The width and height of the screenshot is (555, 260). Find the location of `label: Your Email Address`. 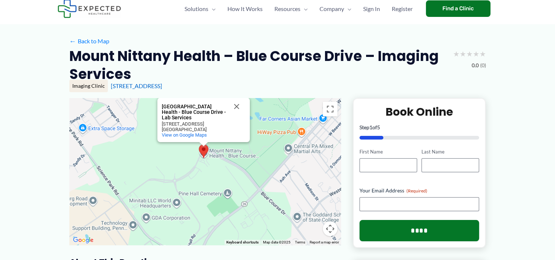

label: Your Email Address is located at coordinates (419, 190).